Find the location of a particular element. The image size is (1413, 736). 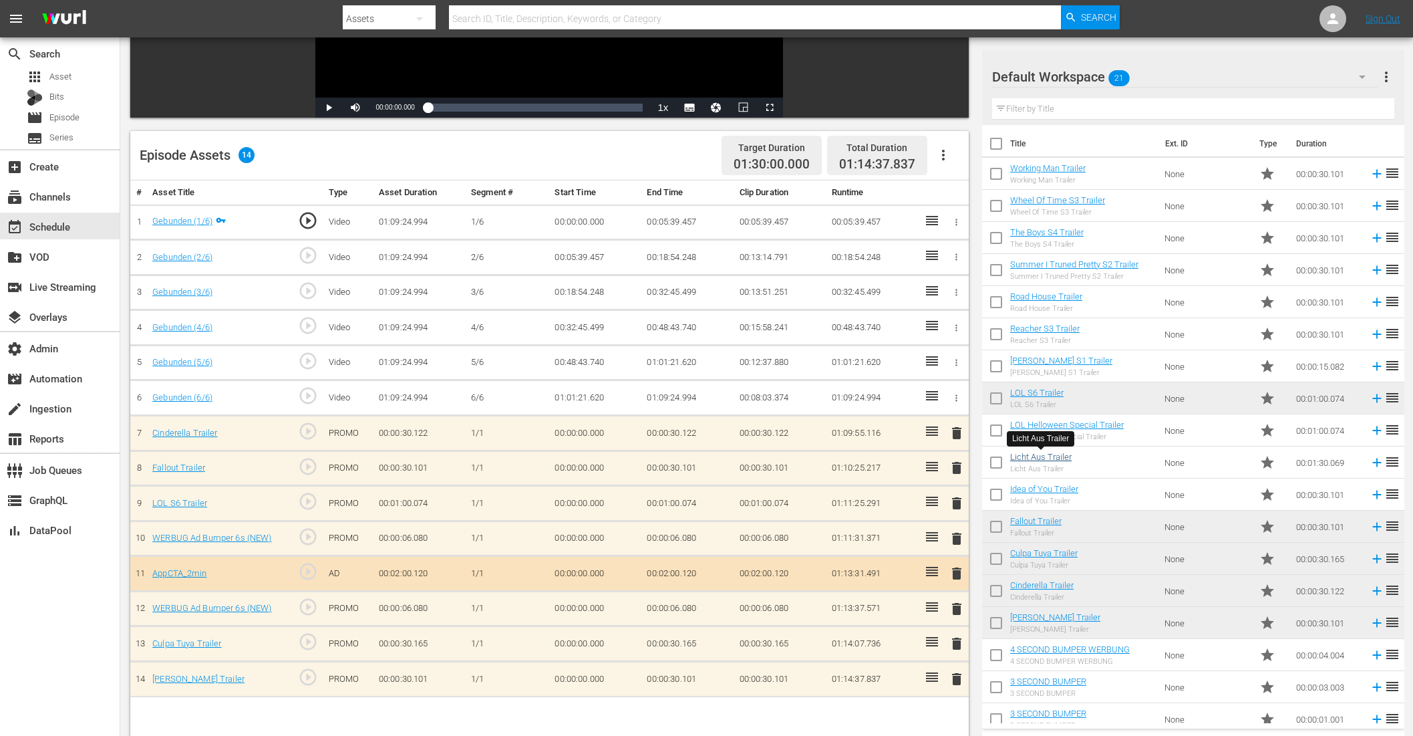

div: Idea of You Trailer is located at coordinates (1044, 500).